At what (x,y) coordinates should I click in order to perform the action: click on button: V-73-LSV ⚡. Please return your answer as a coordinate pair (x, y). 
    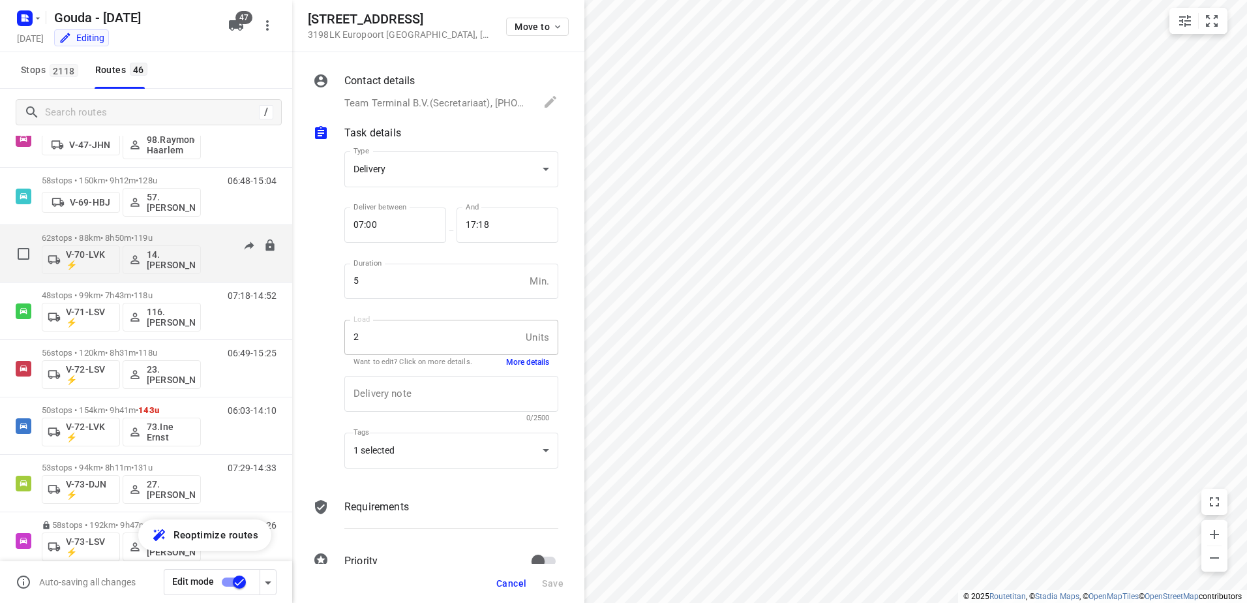
    Looking at the image, I should click on (81, 547).